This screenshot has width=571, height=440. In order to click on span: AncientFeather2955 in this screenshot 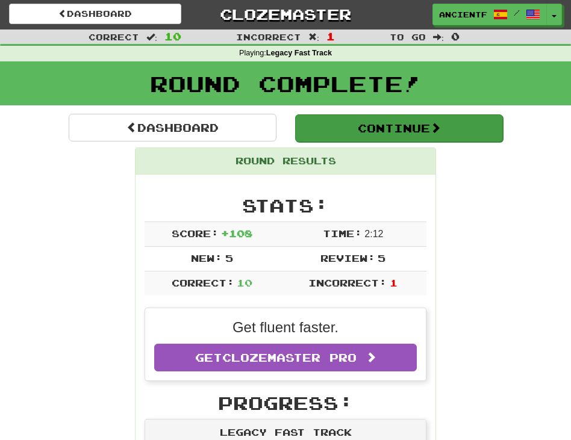, I will do `click(463, 14)`.